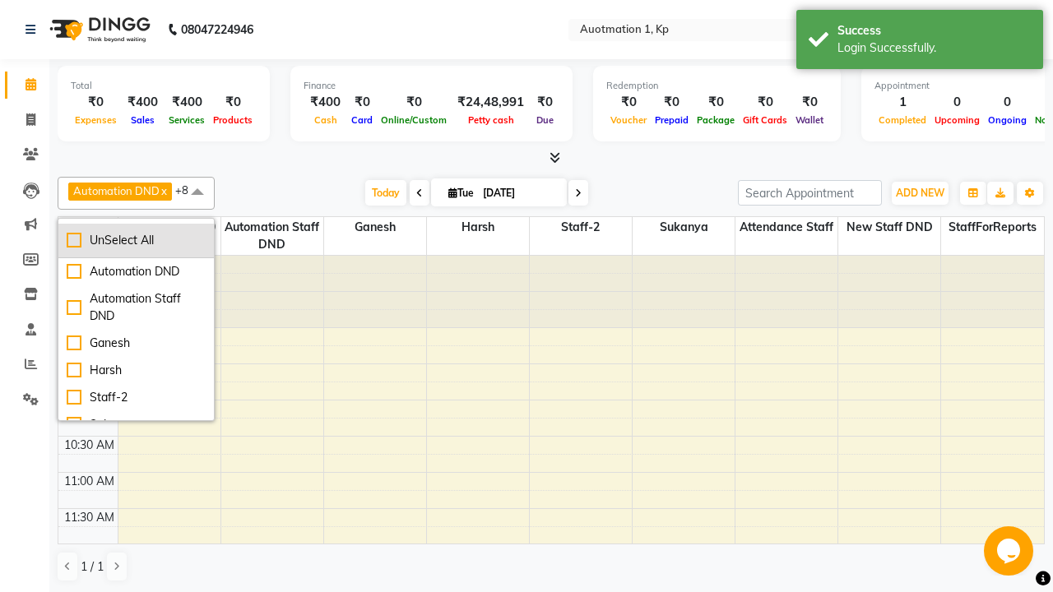  I want to click on span: Sukanya, so click(684, 227).